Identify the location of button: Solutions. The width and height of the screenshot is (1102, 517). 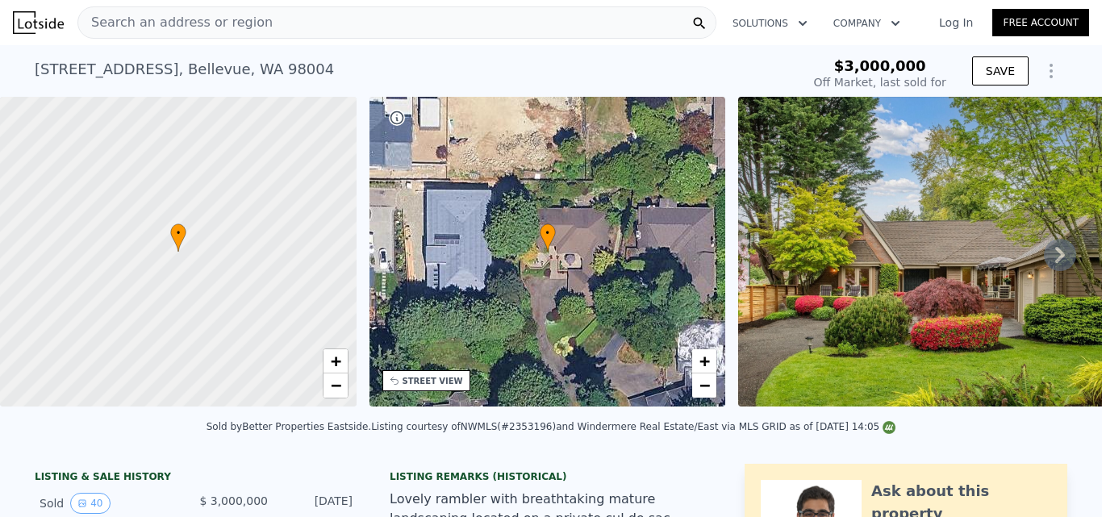
(770, 23).